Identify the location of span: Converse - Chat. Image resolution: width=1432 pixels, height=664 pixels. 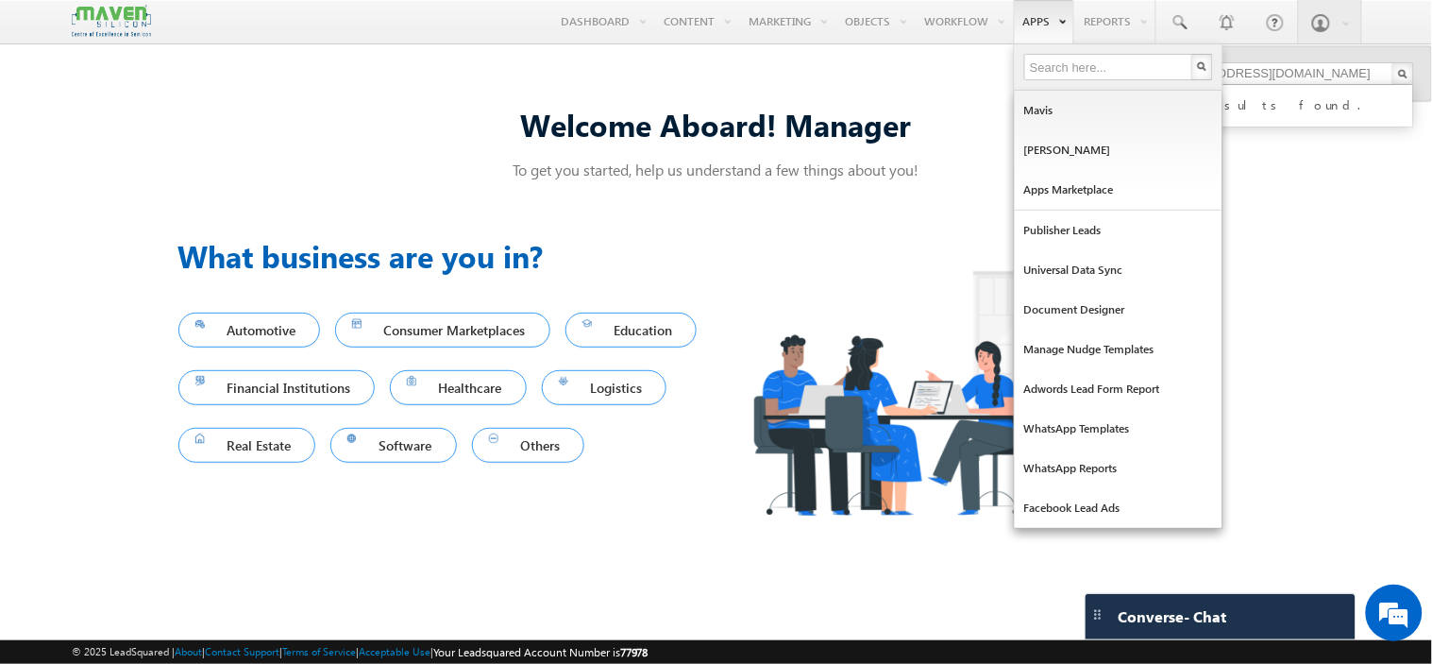
(1173, 616).